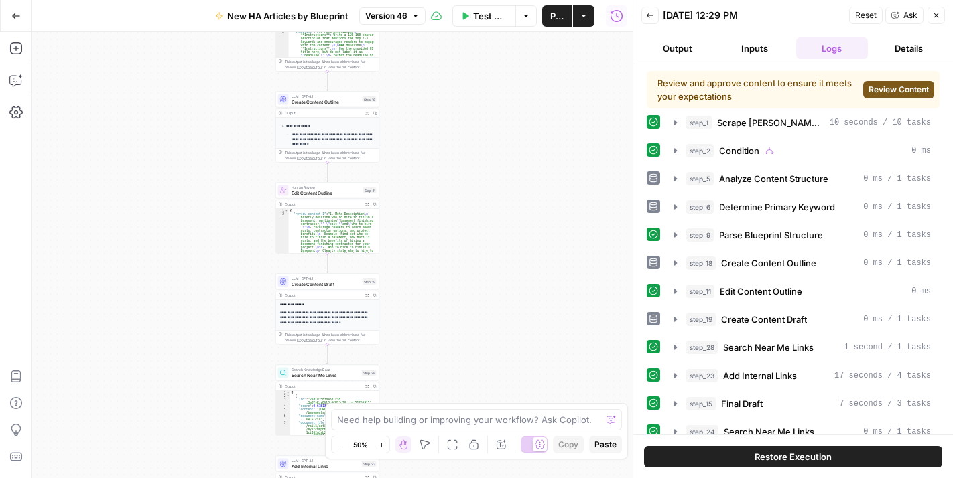 This screenshot has width=953, height=478. What do you see at coordinates (773, 179) in the screenshot?
I see `span: Analyze Content Structure` at bounding box center [773, 179].